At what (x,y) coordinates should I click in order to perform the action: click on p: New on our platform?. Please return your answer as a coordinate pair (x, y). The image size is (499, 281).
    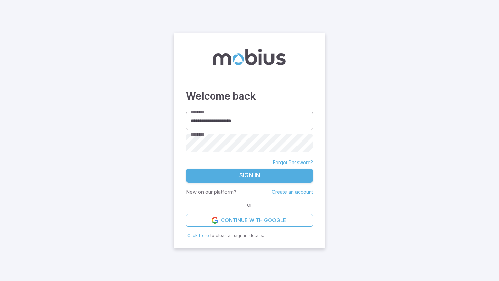
    Looking at the image, I should click on (211, 192).